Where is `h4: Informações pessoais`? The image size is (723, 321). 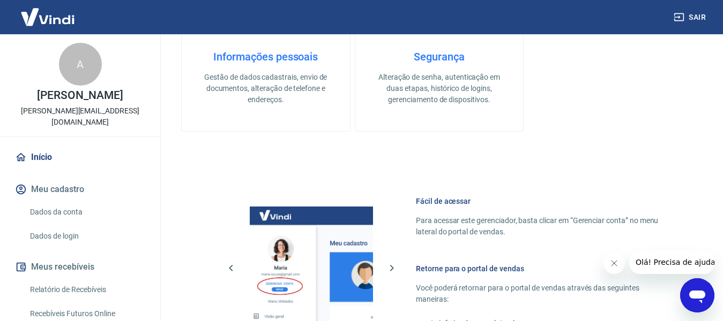
h4: Informações pessoais is located at coordinates (266, 57).